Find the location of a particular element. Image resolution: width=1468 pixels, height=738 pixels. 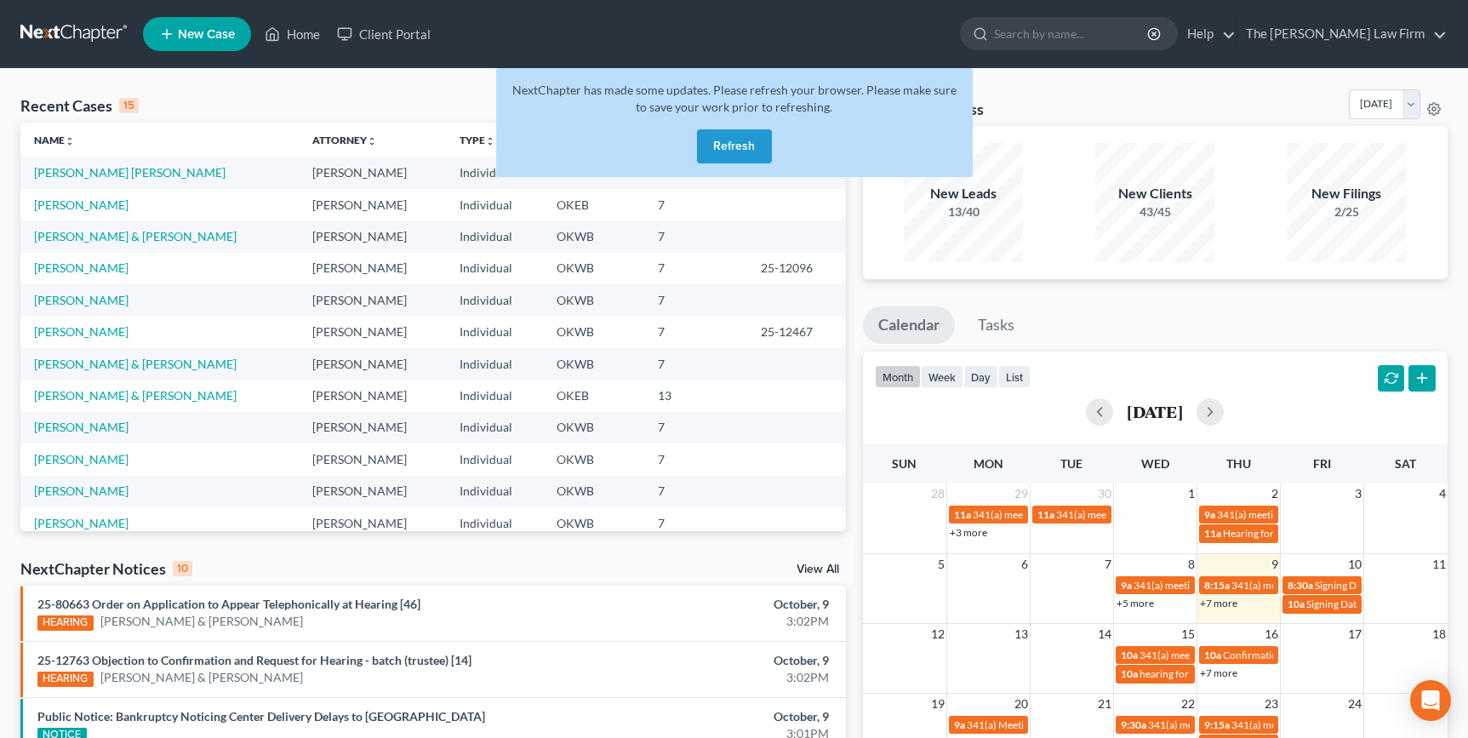

a: Attorneyunfold_more is located at coordinates (345, 140).